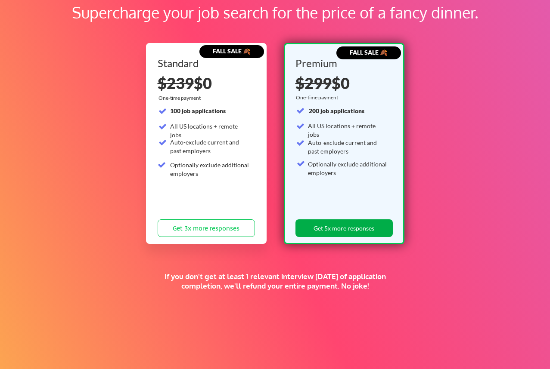 This screenshot has width=550, height=369. Describe the element at coordinates (204, 63) in the screenshot. I see `div: Standard` at that location.